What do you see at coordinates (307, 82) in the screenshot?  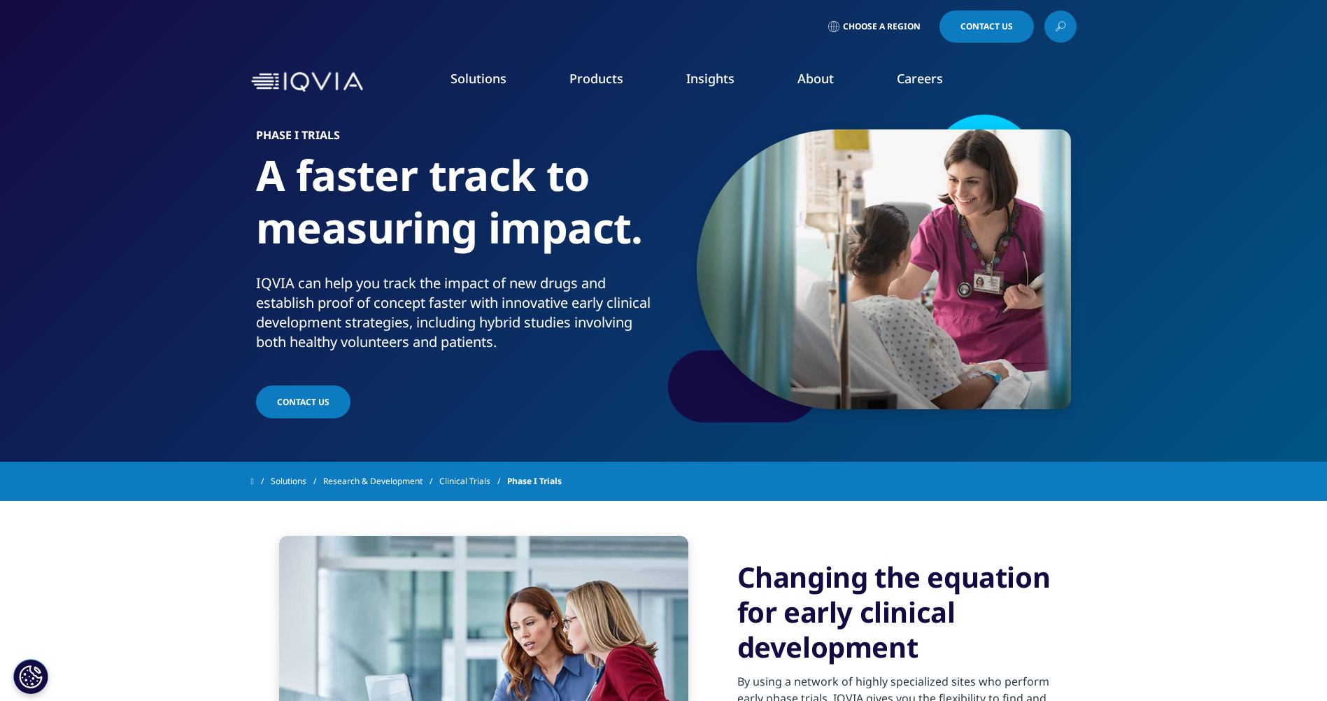 I see `img: IQVIA Healthcare Information Technology and Pharma Clinical Research Company` at bounding box center [307, 82].